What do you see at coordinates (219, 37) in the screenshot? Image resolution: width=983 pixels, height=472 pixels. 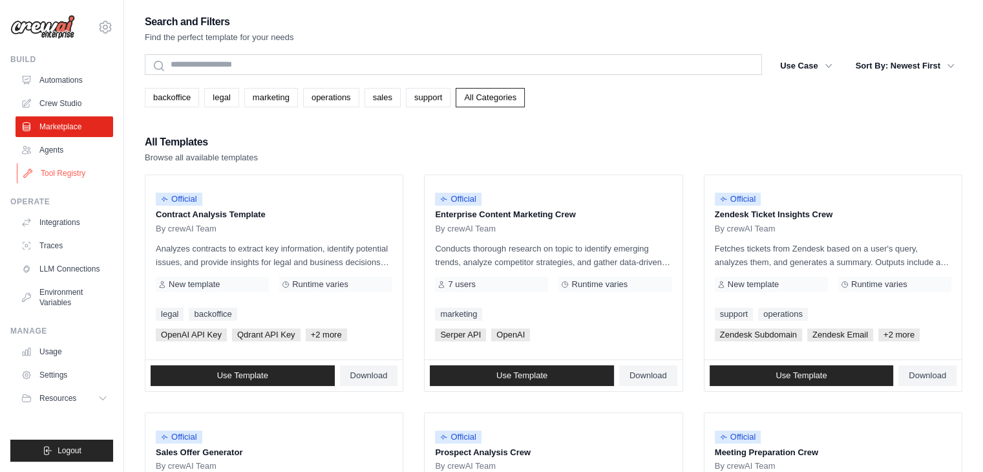 I see `p: Find the perfect template for your needs` at bounding box center [219, 37].